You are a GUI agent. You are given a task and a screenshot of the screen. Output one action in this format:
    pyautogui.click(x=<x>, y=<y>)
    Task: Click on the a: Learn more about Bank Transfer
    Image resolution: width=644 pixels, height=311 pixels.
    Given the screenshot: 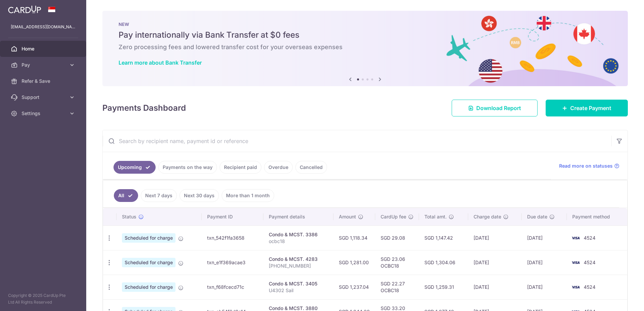 What is the action you would take?
    pyautogui.click(x=160, y=63)
    